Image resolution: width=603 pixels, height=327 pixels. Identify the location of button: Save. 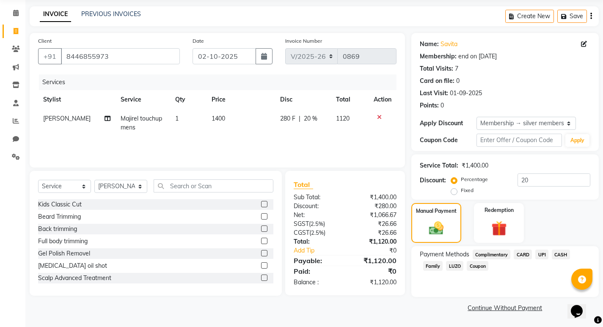
(573, 16).